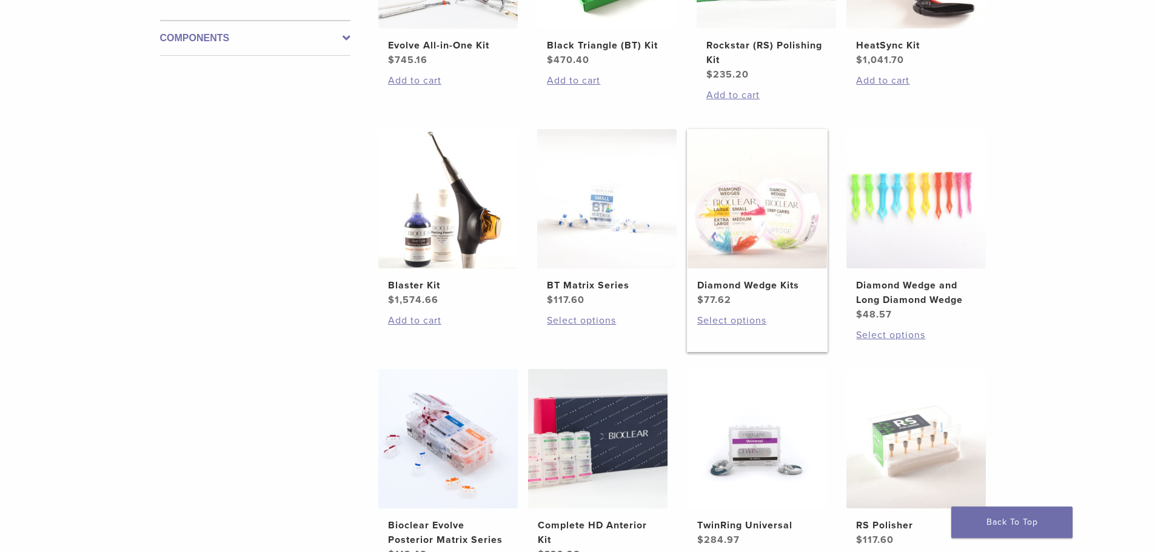 Image resolution: width=1155 pixels, height=552 pixels. I want to click on bdi: 1,574.66, so click(413, 300).